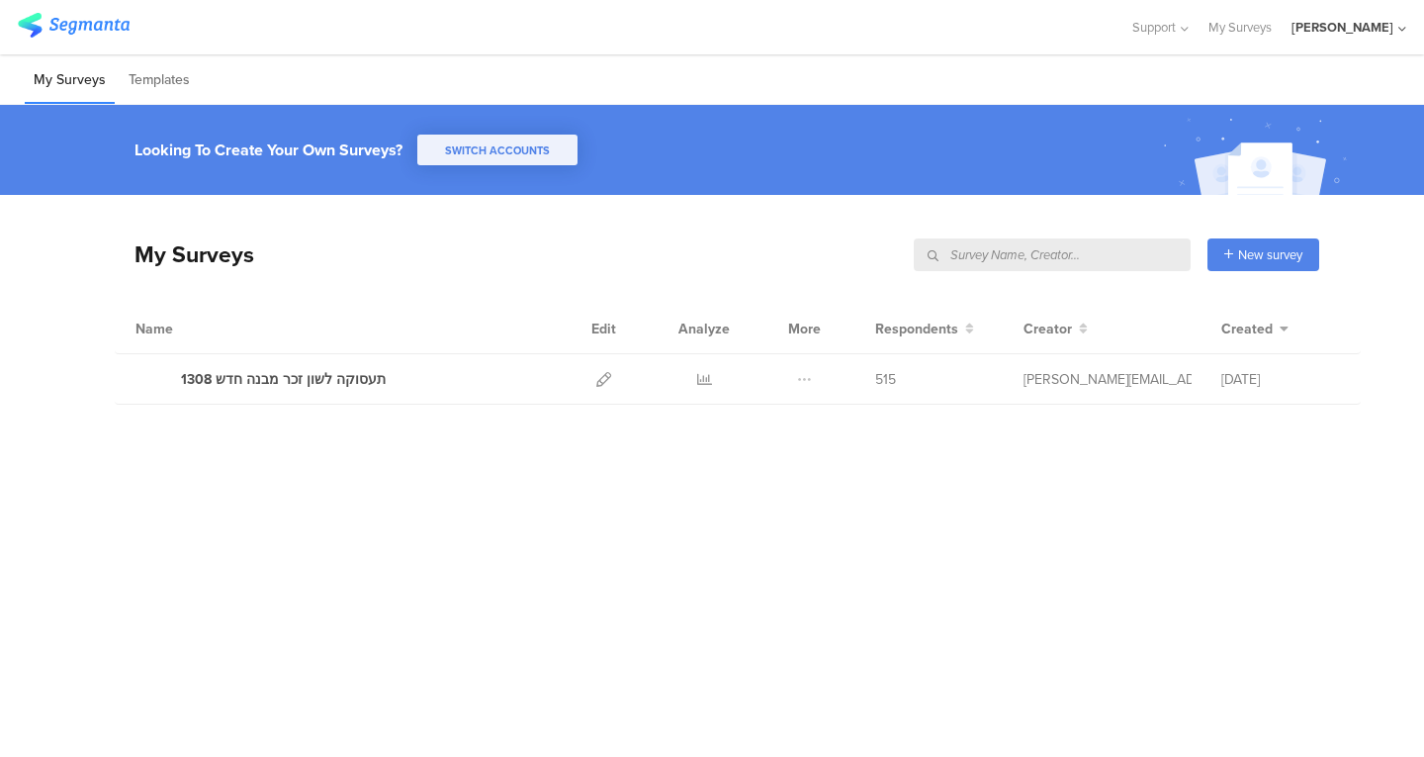 This screenshot has width=1424, height=757. I want to click on span: Creator, so click(1047, 328).